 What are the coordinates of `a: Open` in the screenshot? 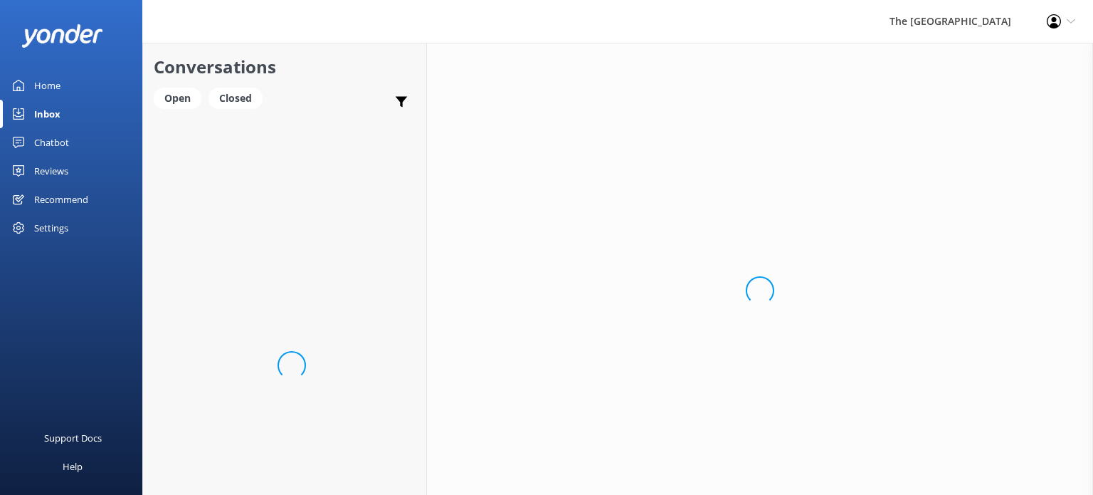 It's located at (181, 98).